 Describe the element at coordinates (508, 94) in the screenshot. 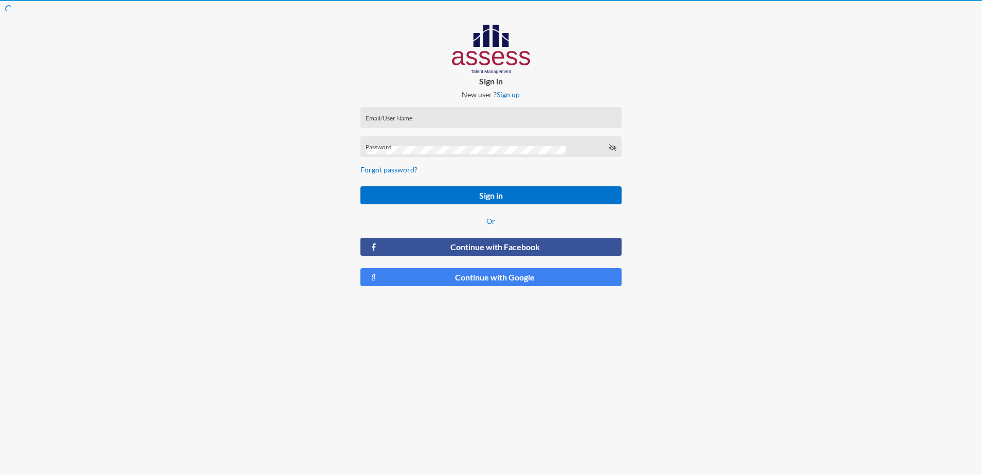

I see `a: Sign up` at that location.